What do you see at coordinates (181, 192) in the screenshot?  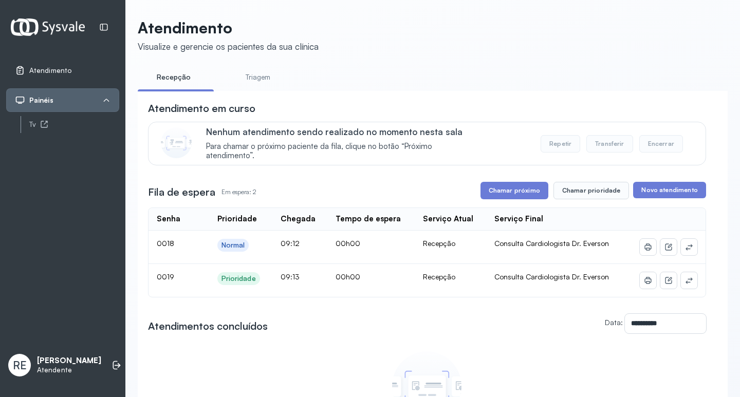 I see `h3: Fila de espera` at bounding box center [181, 192].